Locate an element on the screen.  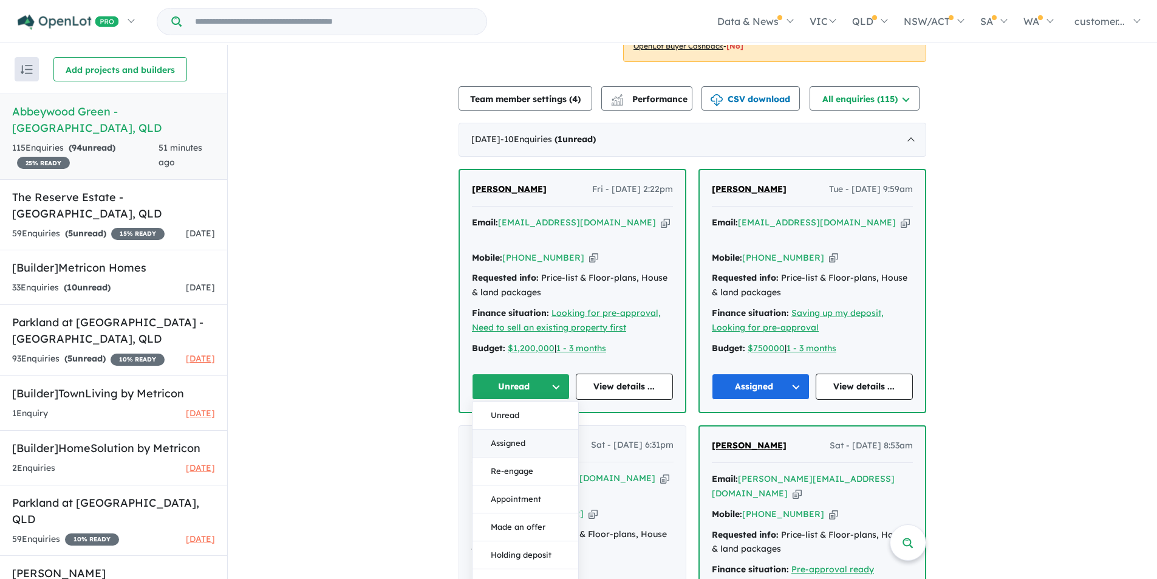
span: 51 minutes ago is located at coordinates (180, 155).